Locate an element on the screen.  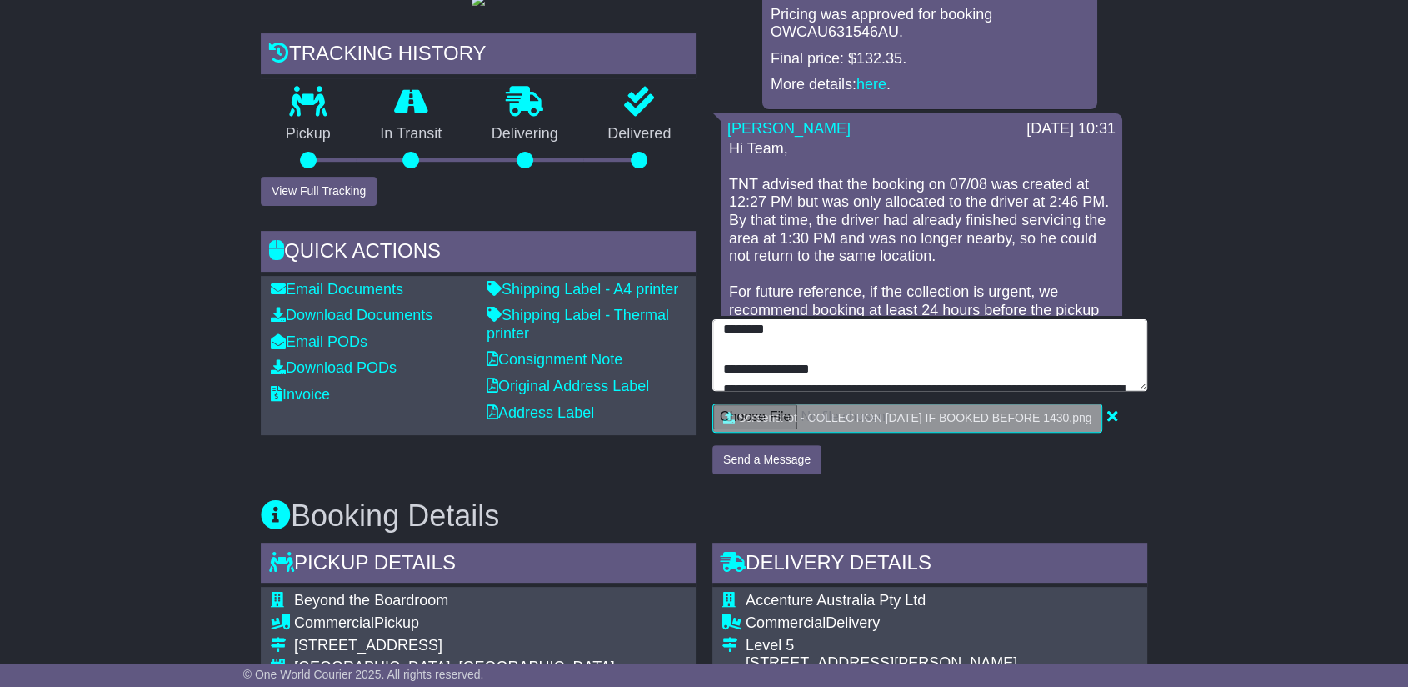
div: Tracking history is located at coordinates (478, 56).